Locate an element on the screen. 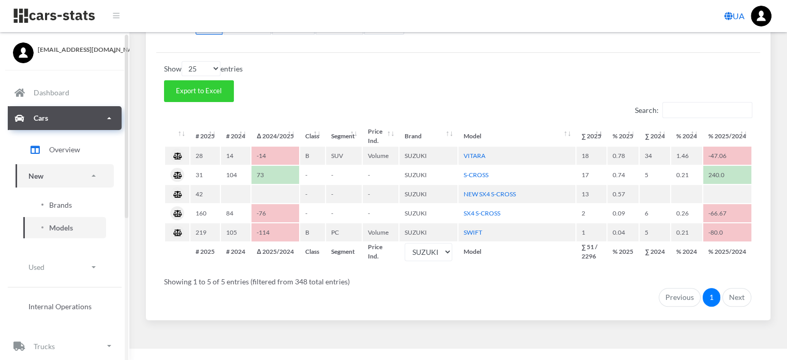 The image size is (787, 360). th: Model: activate to sort column ascending is located at coordinates (517, 136).